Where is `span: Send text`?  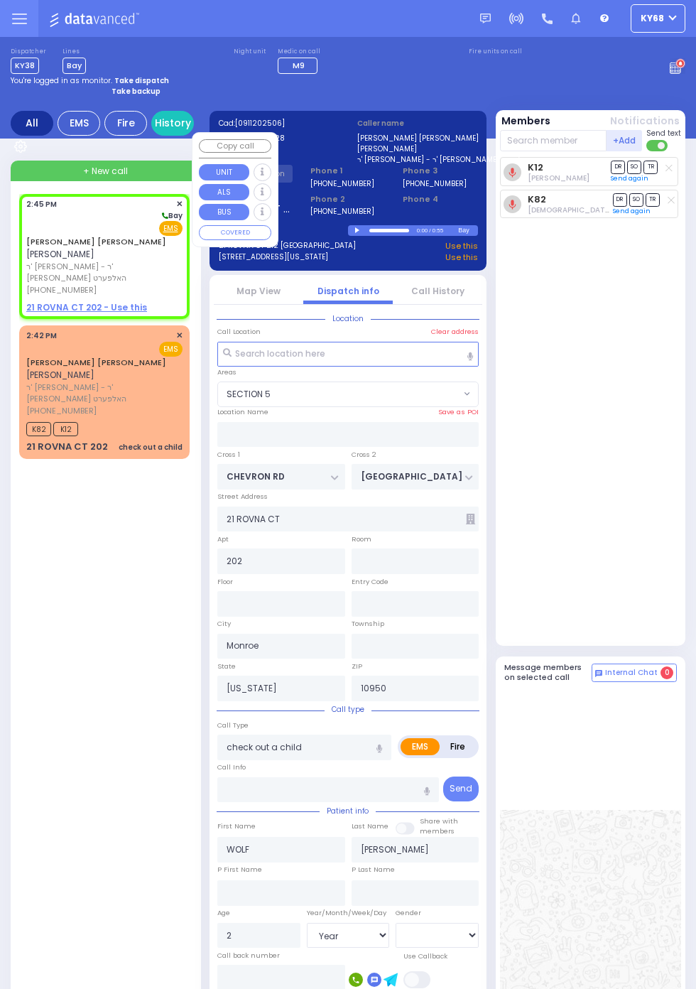 span: Send text is located at coordinates (663, 133).